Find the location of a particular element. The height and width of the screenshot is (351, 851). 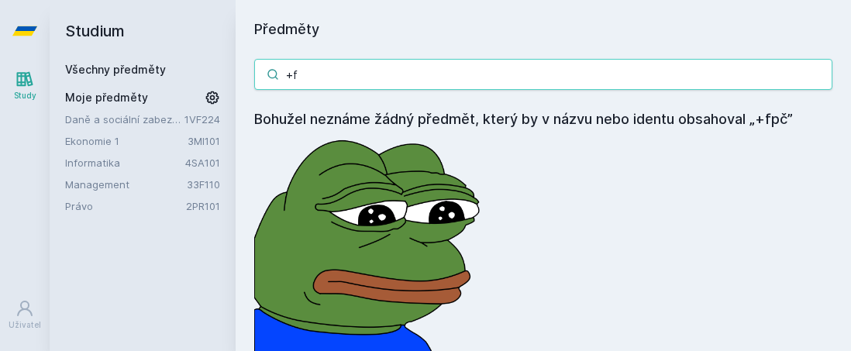

div: Uživatel is located at coordinates (25, 325).